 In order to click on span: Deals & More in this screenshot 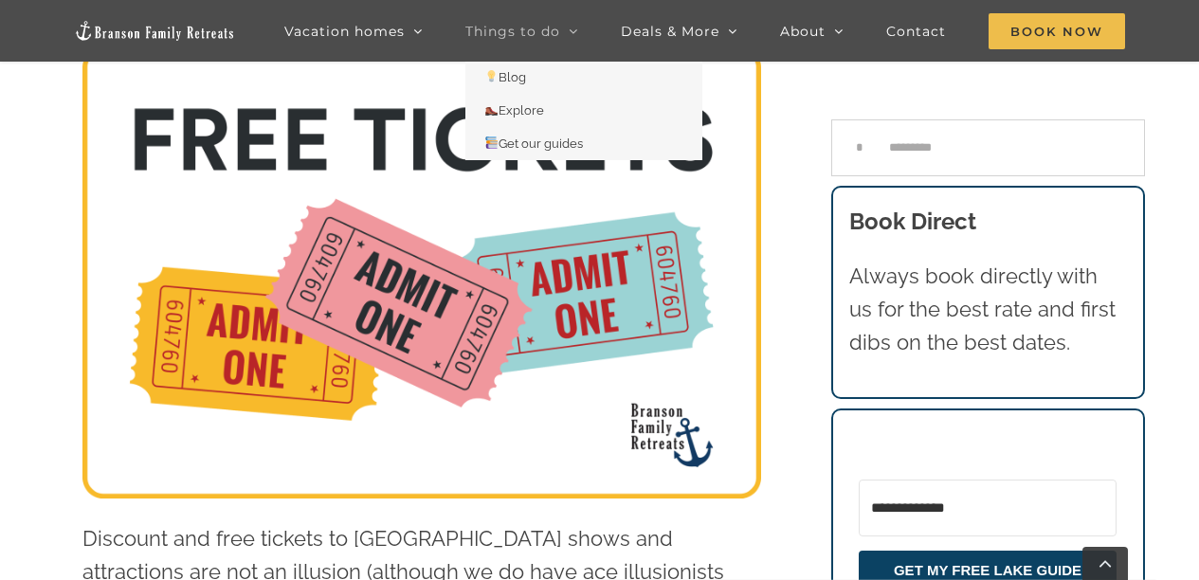, I will do `click(670, 31)`.